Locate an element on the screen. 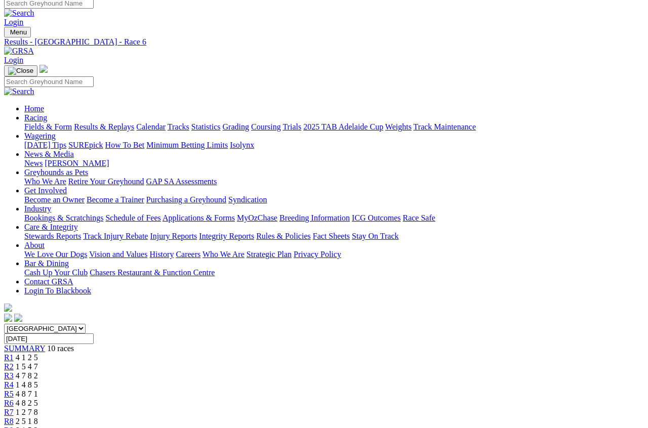 This screenshot has width=648, height=428. a: Get Involved is located at coordinates (46, 190).